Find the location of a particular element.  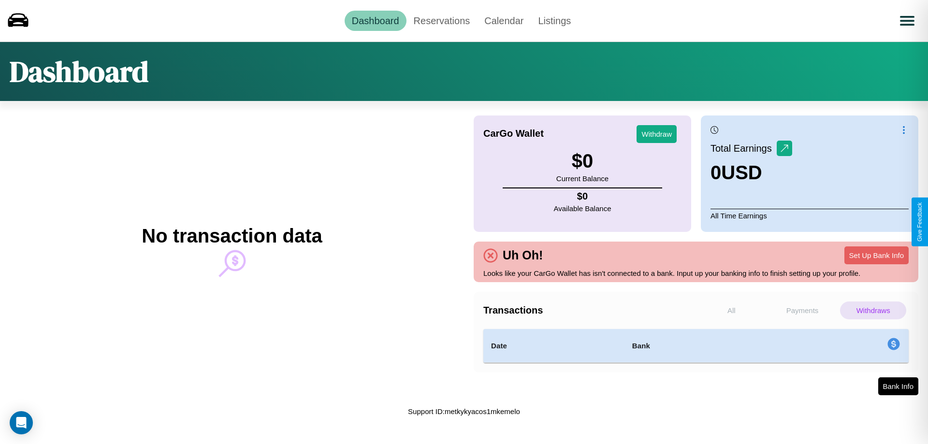

button: Bank Info is located at coordinates (898, 386).